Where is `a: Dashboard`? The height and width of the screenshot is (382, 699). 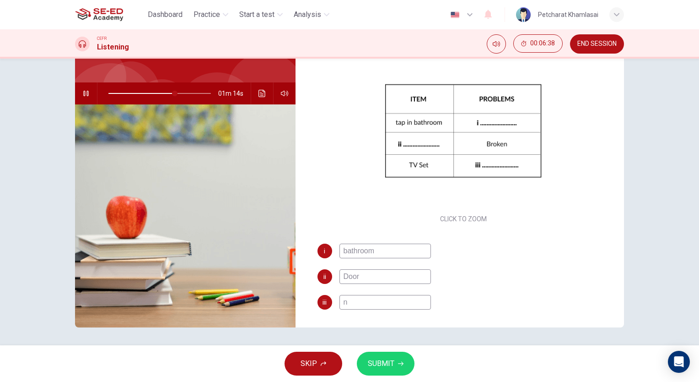
a: Dashboard is located at coordinates (165, 15).